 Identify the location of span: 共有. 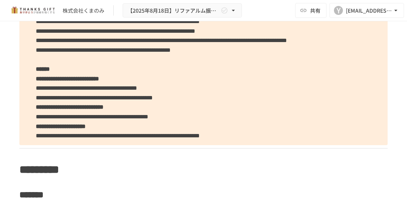
(316, 10).